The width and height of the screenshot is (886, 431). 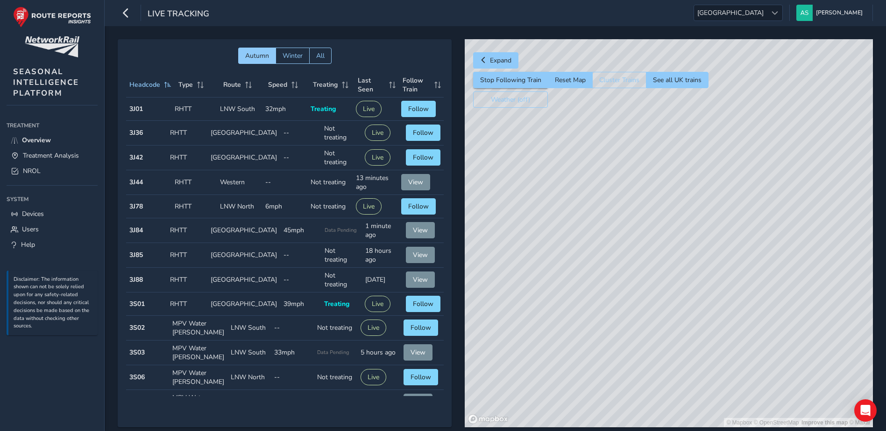 What do you see at coordinates (300, 304) in the screenshot?
I see `td: 39mph` at bounding box center [300, 304].